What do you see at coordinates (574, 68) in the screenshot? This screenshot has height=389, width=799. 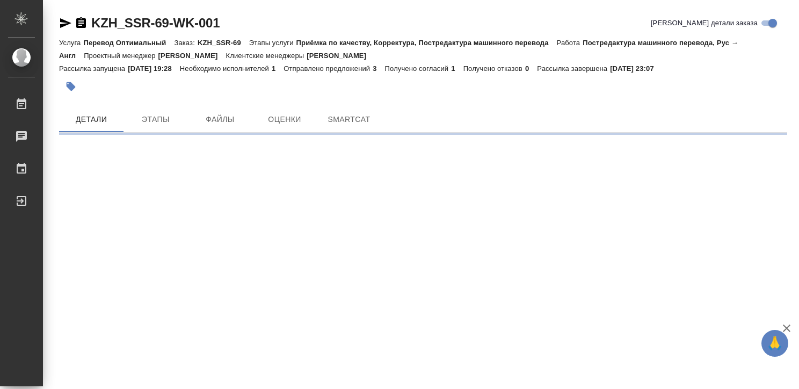 I see `p: Рассылка завершена` at bounding box center [574, 68].